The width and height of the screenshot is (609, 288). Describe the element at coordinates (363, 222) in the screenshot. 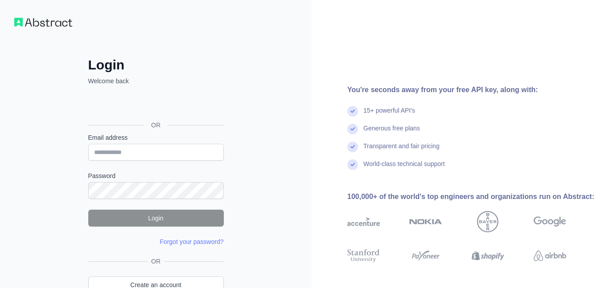

I see `img: accenture` at that location.